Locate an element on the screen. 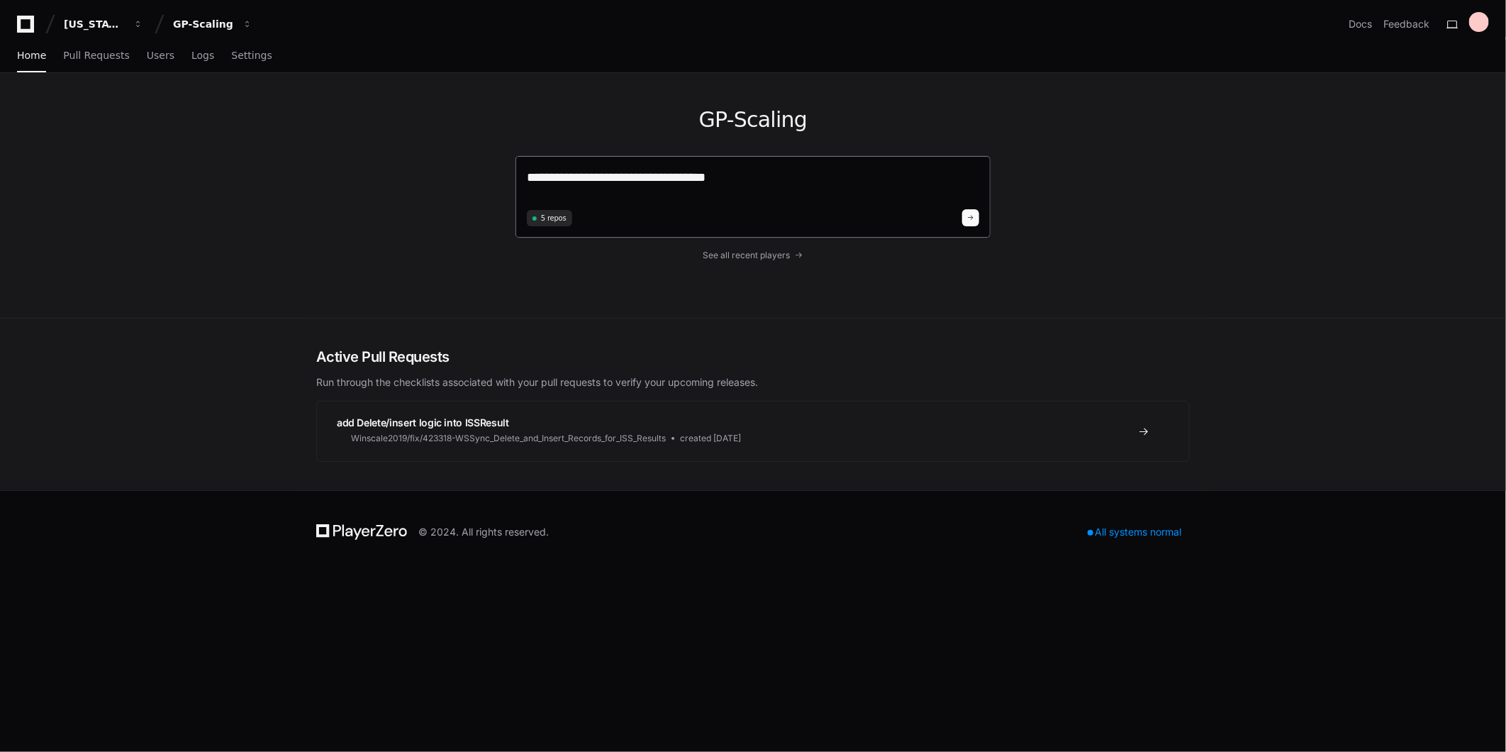 The height and width of the screenshot is (752, 1506). a: Users is located at coordinates (160, 56).